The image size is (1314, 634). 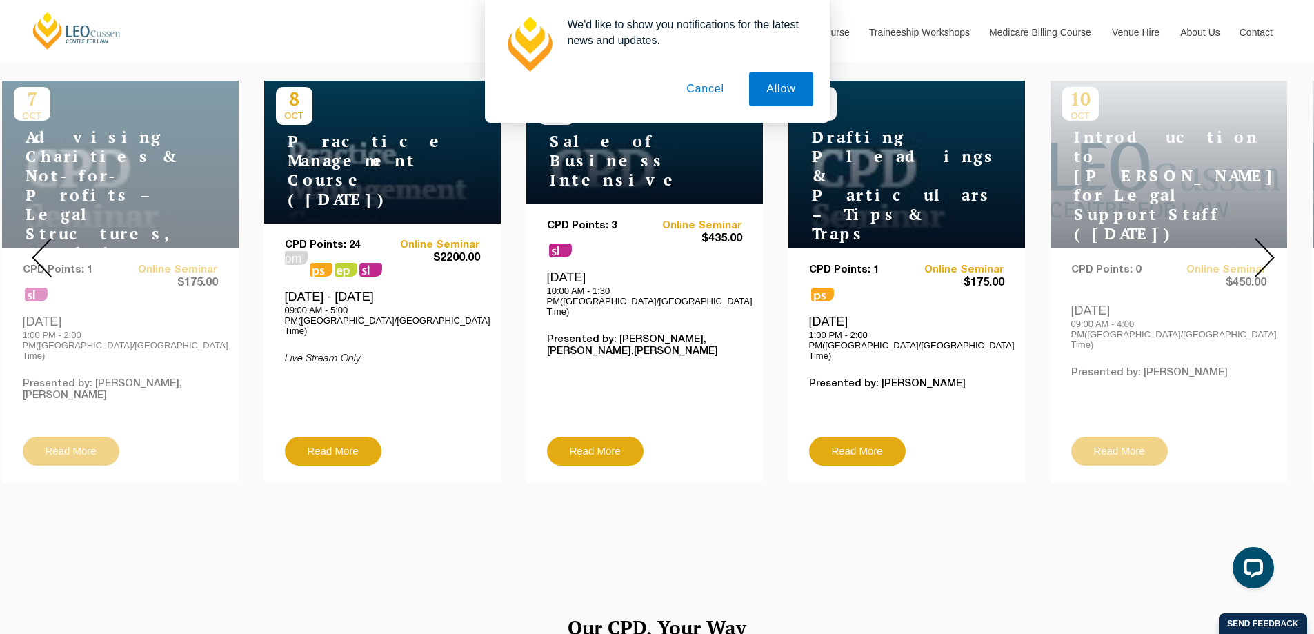 What do you see at coordinates (1264, 257) in the screenshot?
I see `img: Next` at bounding box center [1264, 257].